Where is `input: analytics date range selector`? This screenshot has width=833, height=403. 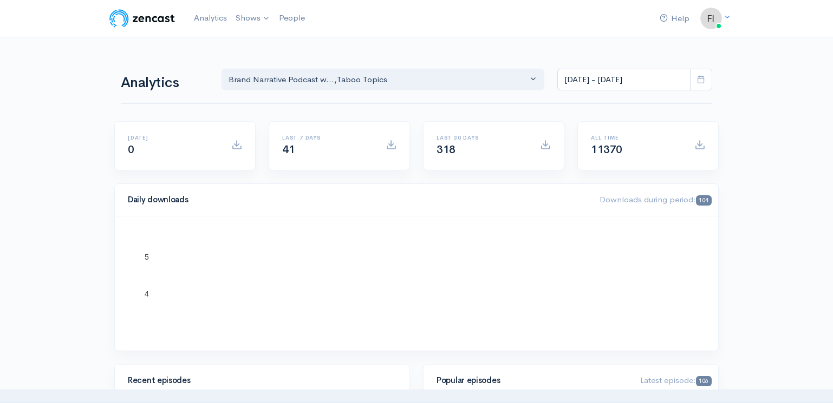 input: analytics date range selector is located at coordinates (624, 80).